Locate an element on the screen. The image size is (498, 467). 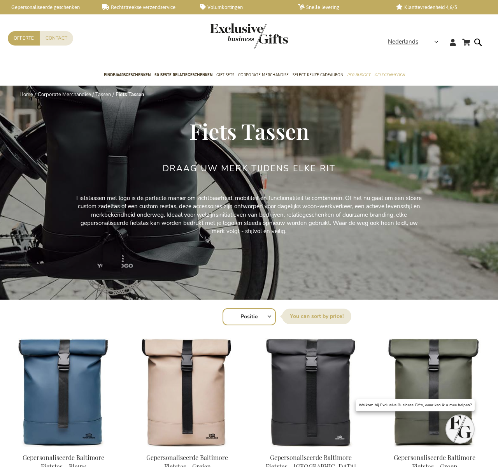
label: Sorteer op is located at coordinates (316, 316).